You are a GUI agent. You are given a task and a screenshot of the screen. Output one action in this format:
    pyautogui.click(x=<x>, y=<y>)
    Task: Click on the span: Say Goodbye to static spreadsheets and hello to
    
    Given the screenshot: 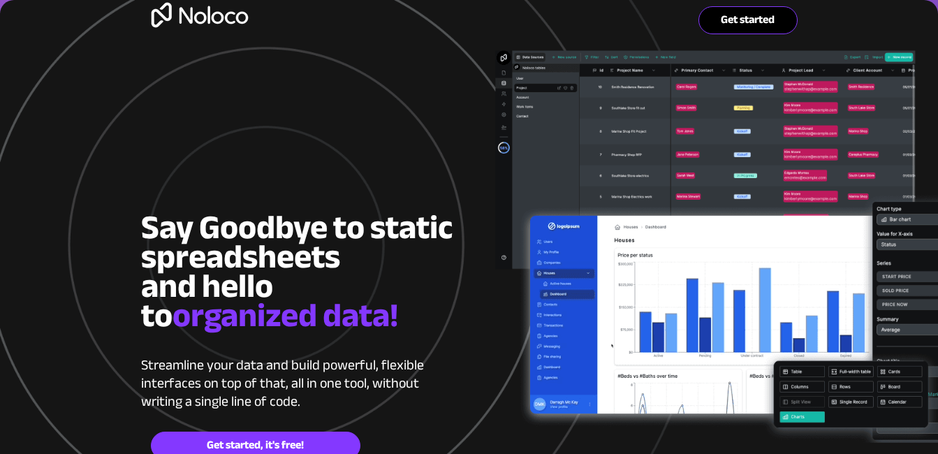 What is the action you would take?
    pyautogui.click(x=297, y=272)
    